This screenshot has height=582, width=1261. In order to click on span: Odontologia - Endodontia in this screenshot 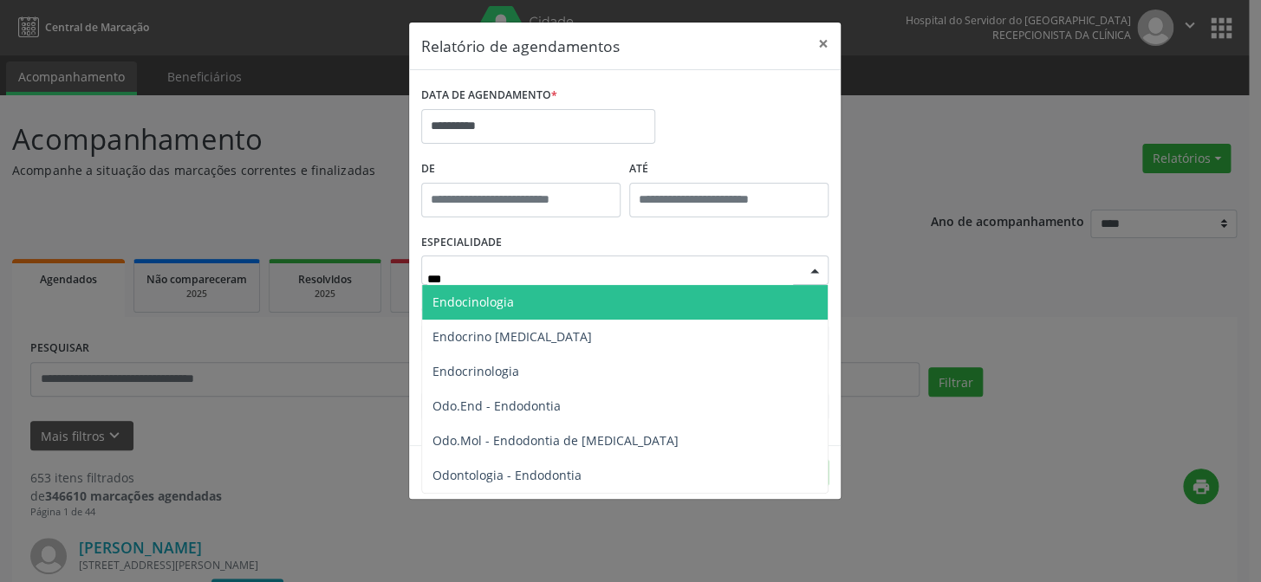, I will do `click(507, 475)`.